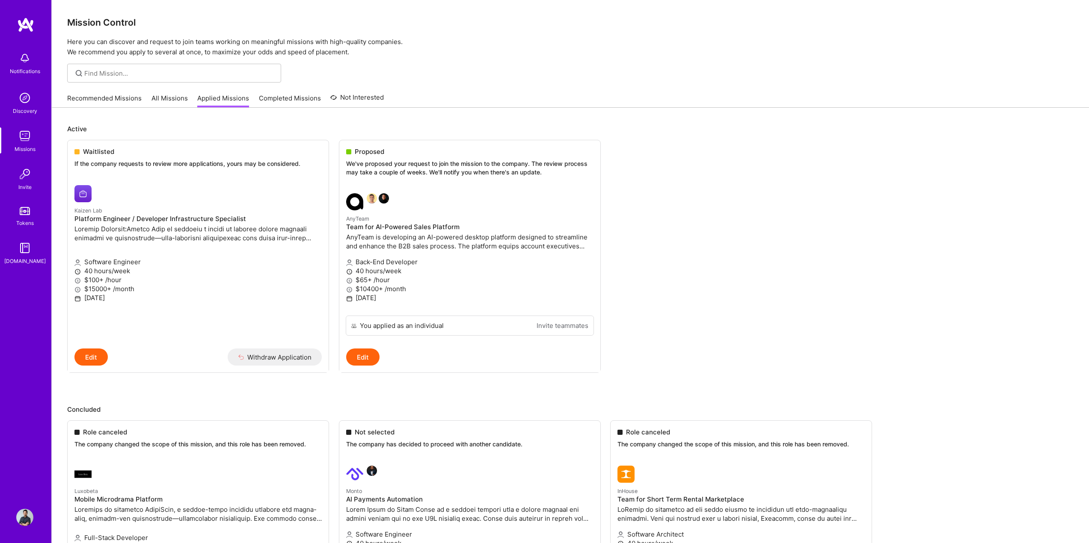 Image resolution: width=1089 pixels, height=543 pixels. I want to click on small: Kaizen Lab, so click(88, 210).